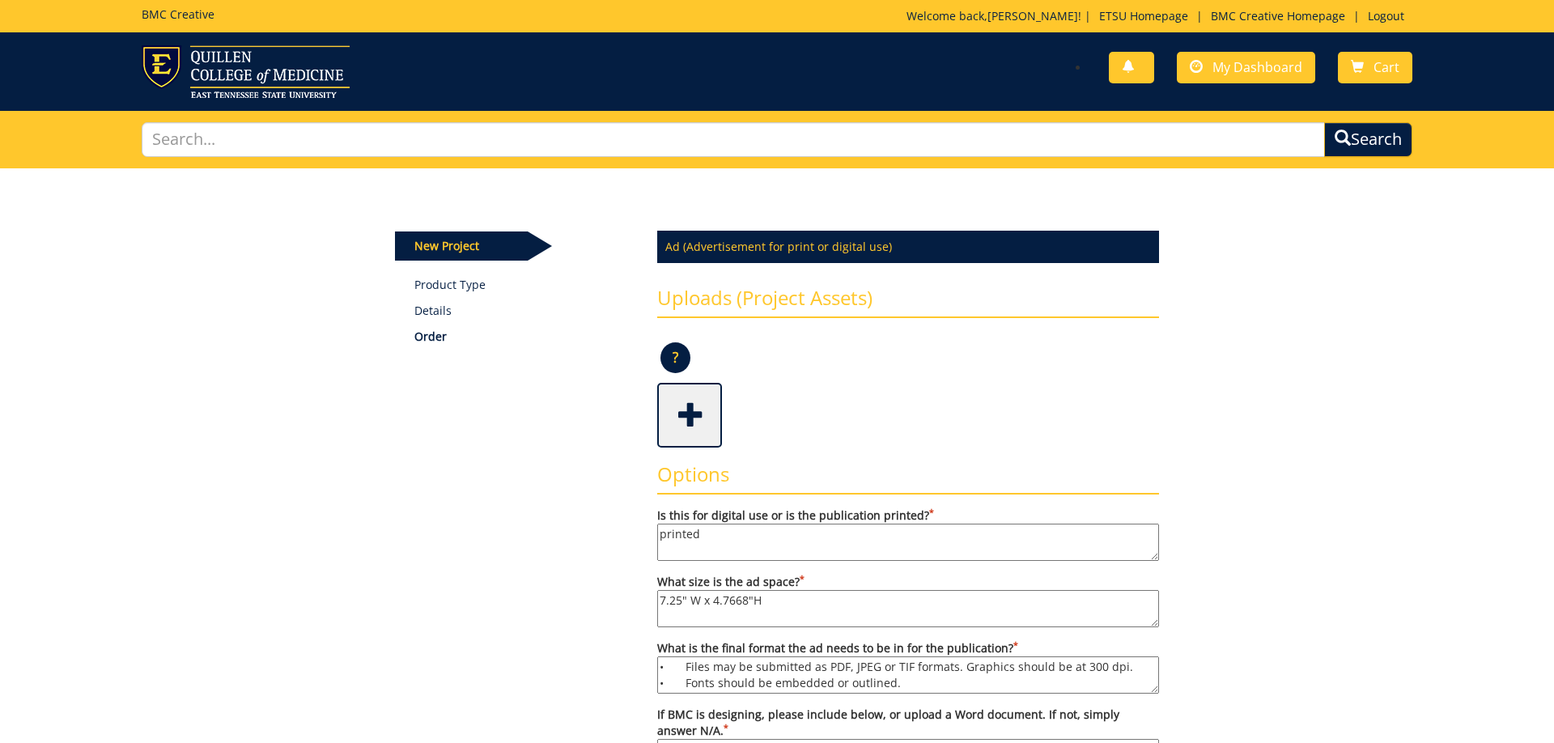 The height and width of the screenshot is (743, 1554). I want to click on label: What size is the ad space?, so click(908, 601).